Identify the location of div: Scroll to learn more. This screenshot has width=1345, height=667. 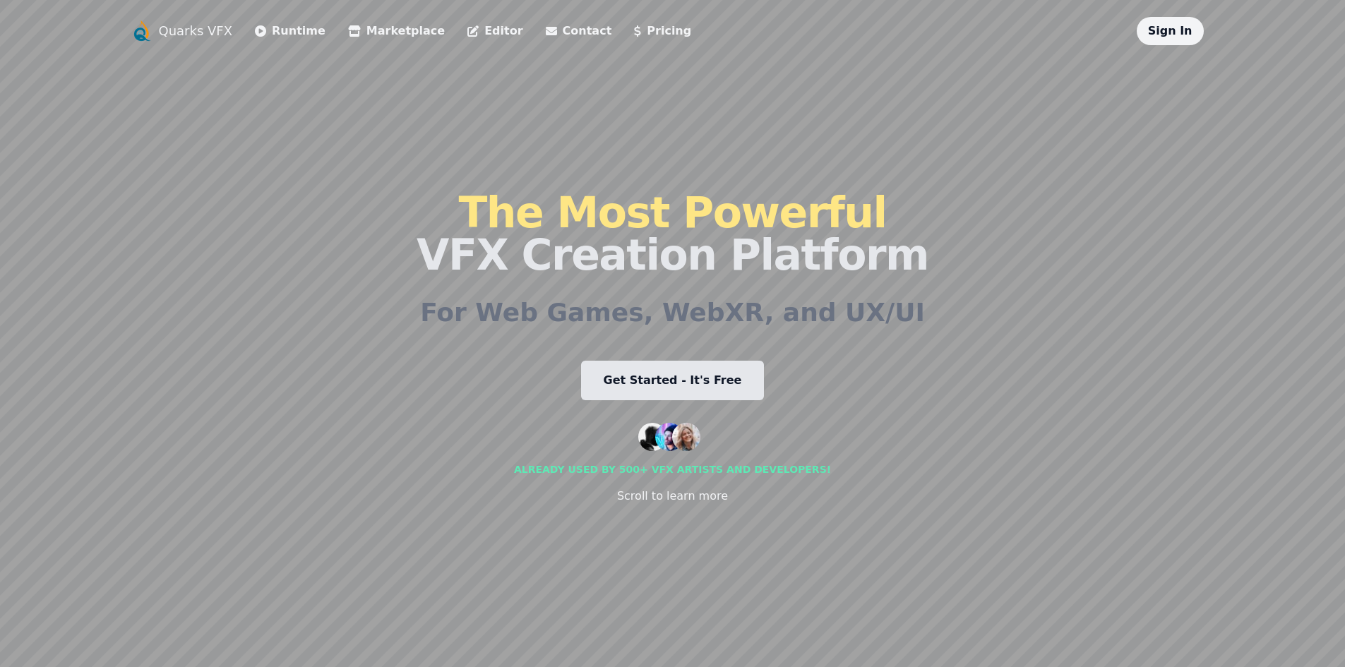
(672, 496).